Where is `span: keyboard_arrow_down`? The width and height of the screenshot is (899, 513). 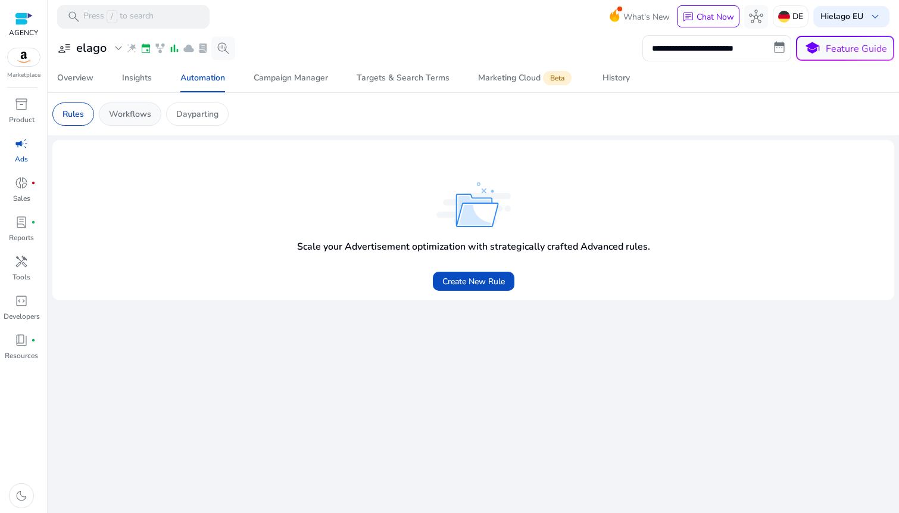 span: keyboard_arrow_down is located at coordinates (875, 17).